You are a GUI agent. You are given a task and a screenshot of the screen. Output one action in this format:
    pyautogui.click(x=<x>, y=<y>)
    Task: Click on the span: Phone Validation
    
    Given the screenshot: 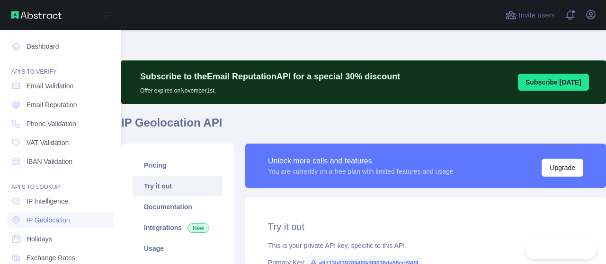 What is the action you would take?
    pyautogui.click(x=51, y=124)
    